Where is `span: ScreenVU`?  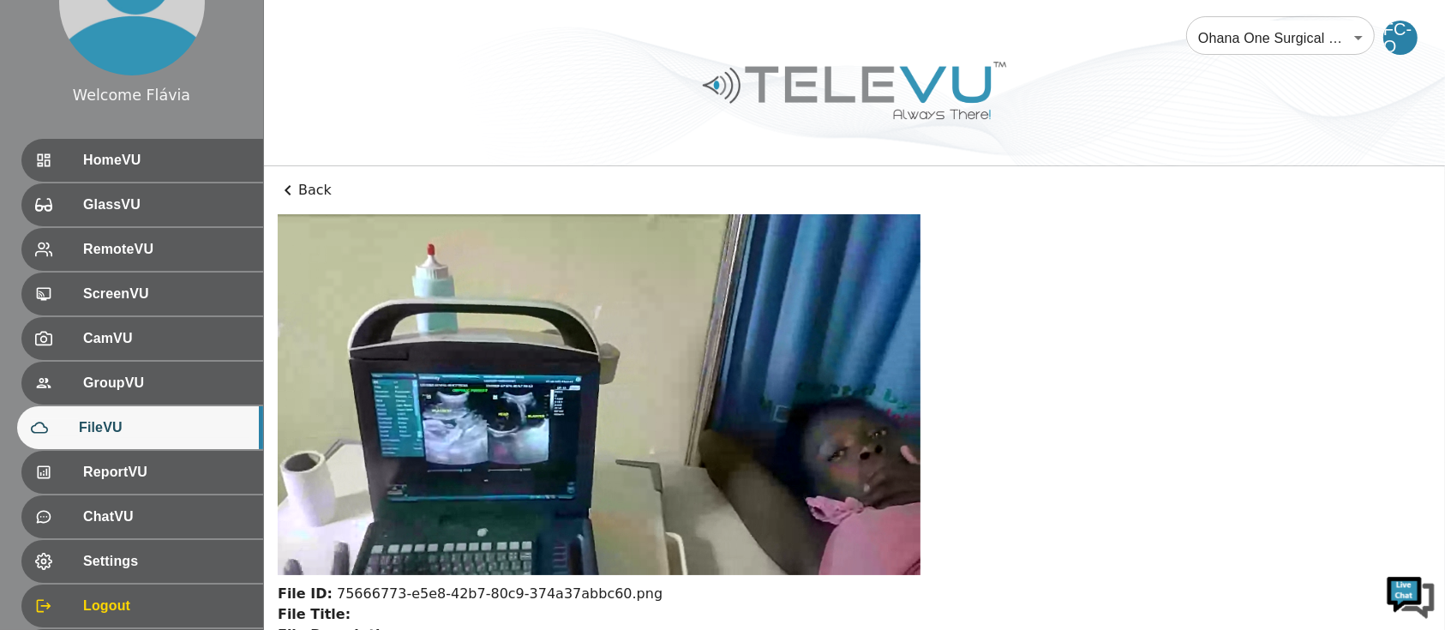
span: ScreenVU is located at coordinates (166, 294).